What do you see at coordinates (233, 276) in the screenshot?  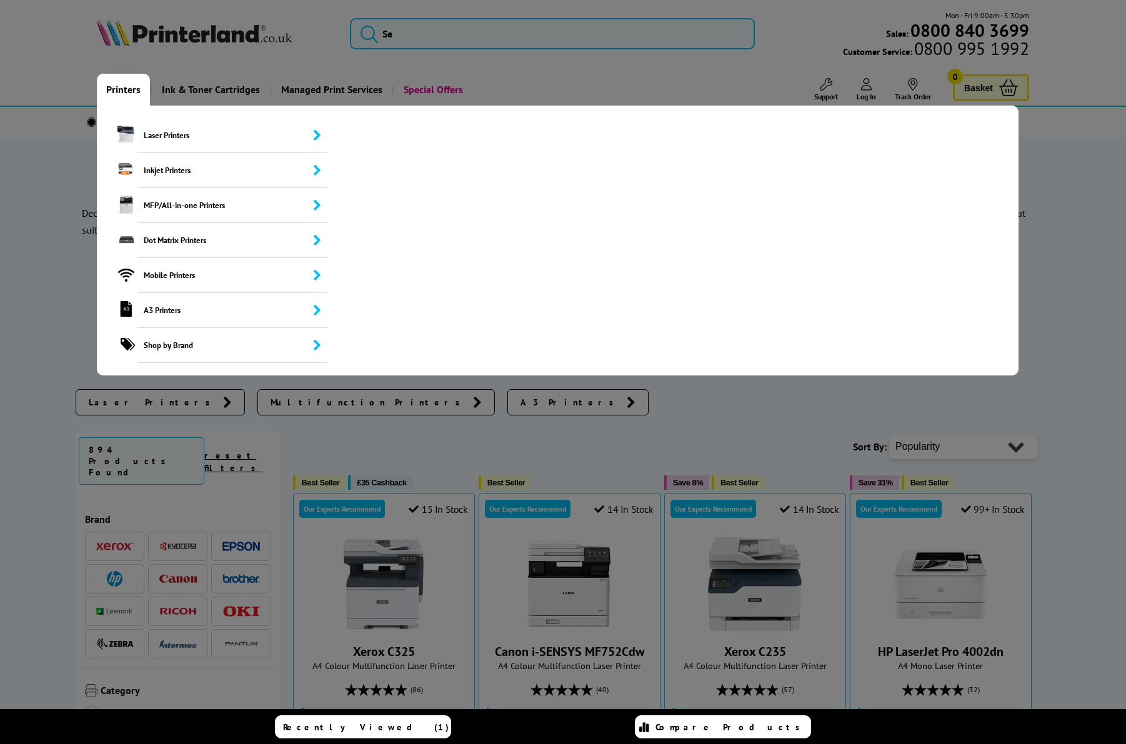 I see `span: Mobile Printers` at bounding box center [233, 276].